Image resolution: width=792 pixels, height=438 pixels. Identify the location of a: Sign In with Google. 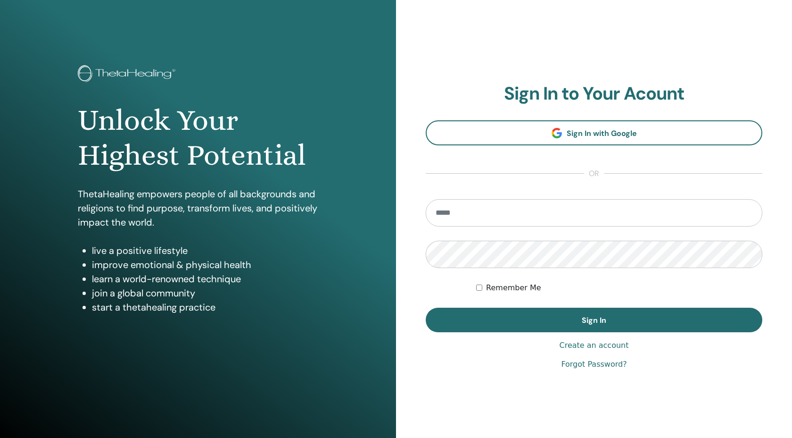
(594, 133).